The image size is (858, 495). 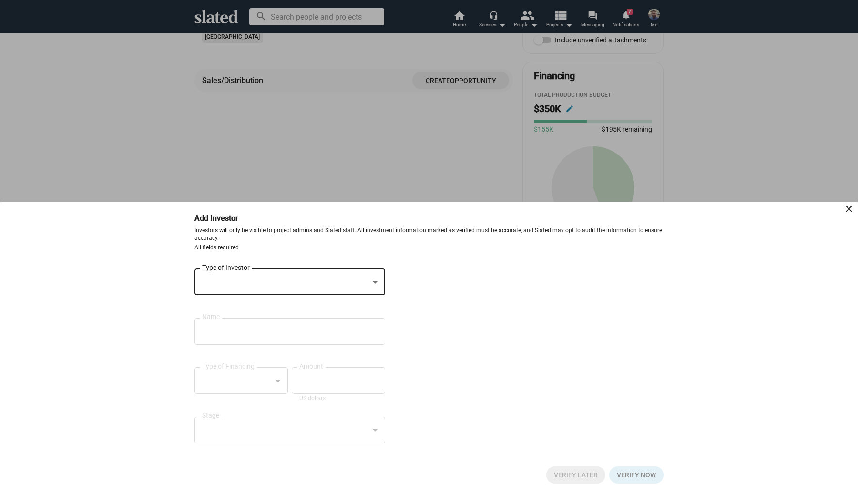 What do you see at coordinates (223, 218) in the screenshot?
I see `h3: Add Investor` at bounding box center [223, 218].